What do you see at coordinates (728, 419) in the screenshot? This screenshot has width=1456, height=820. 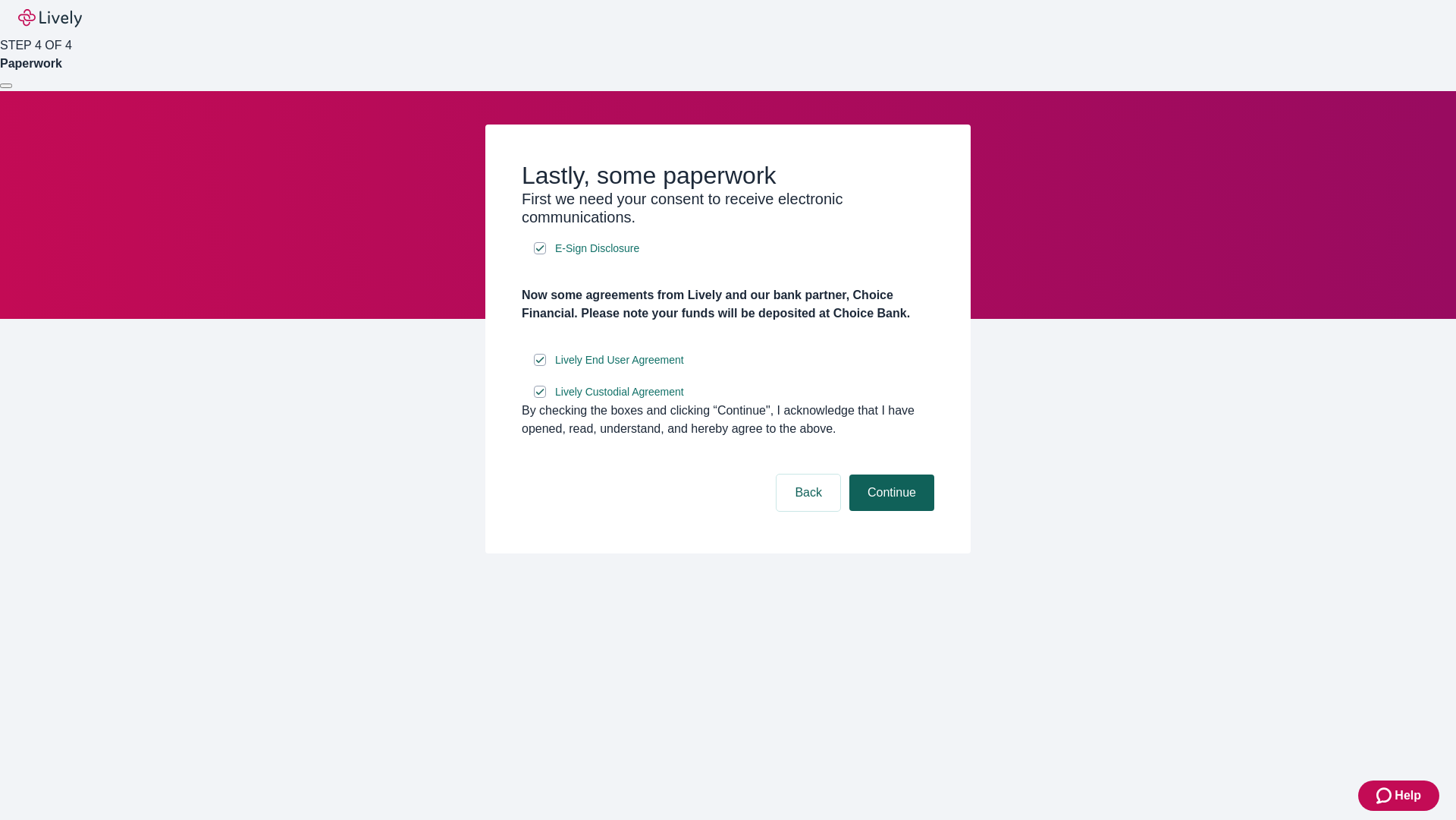 I see `div: By checking the boxes and clicking “Continue", I acknowledge that I have opened, read, understand...` at bounding box center [728, 419].